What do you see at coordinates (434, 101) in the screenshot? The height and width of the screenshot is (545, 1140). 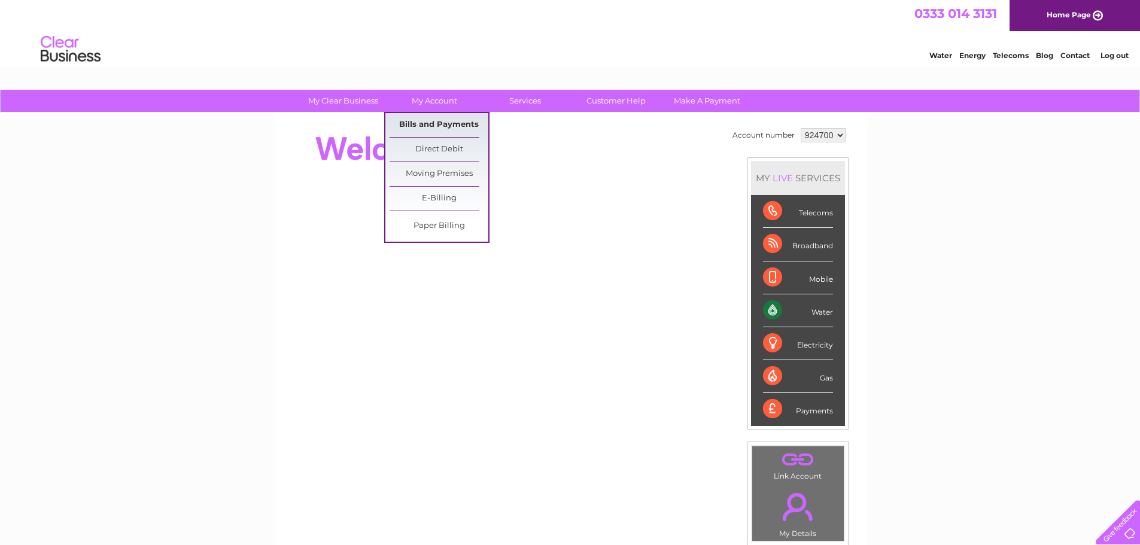 I see `a: My Account` at bounding box center [434, 101].